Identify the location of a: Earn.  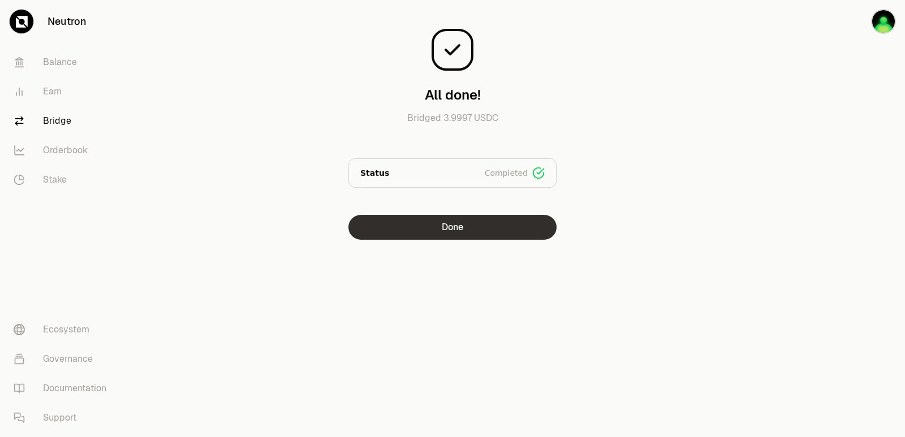
(63, 92).